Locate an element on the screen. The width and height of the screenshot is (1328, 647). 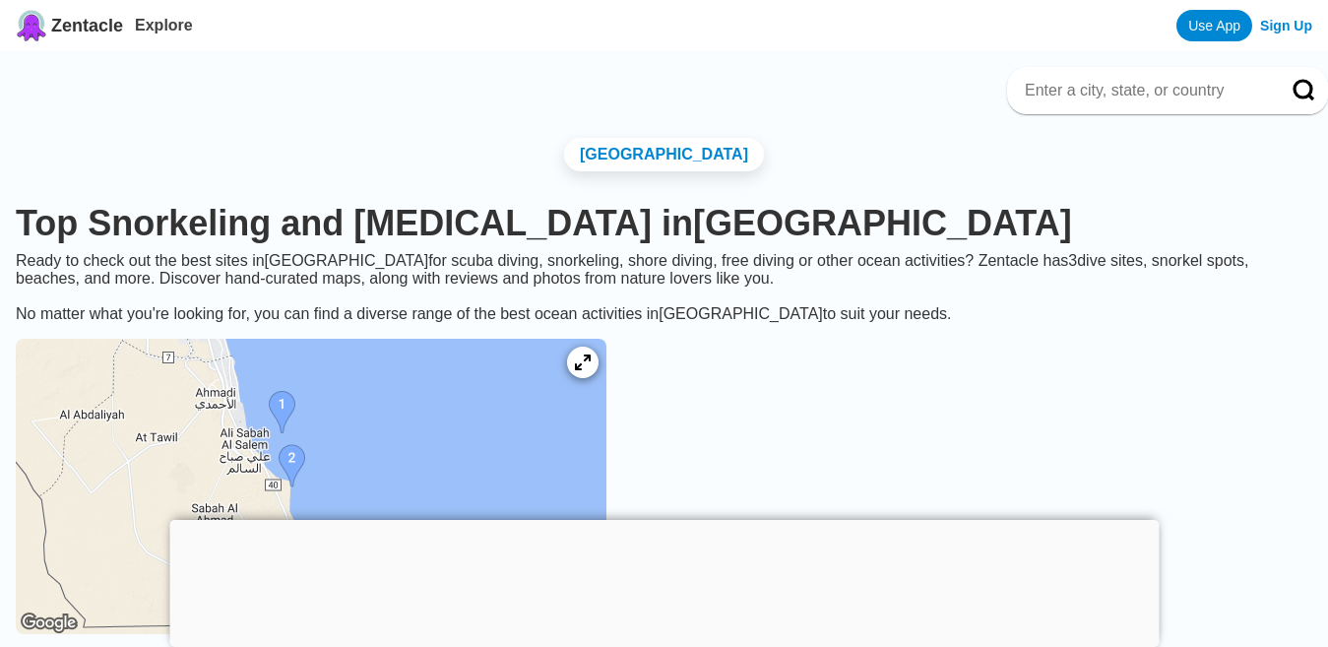
a: Use App is located at coordinates (1214, 26).